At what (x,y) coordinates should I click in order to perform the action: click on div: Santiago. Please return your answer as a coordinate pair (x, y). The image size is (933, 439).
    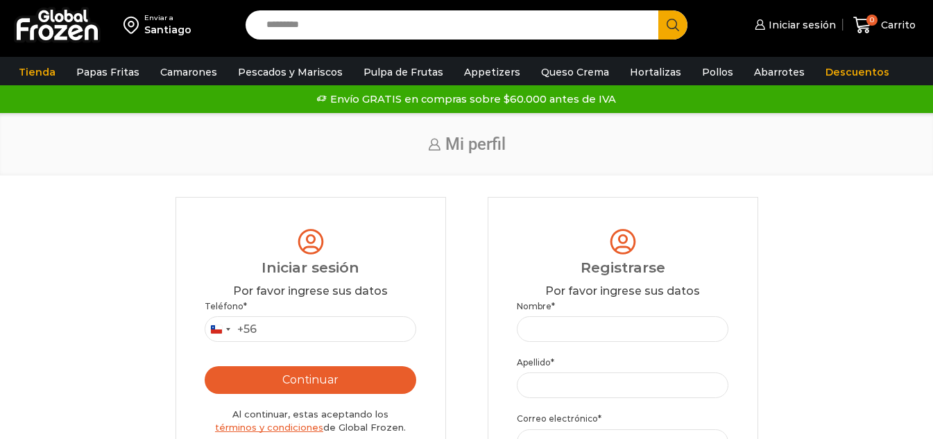
    Looking at the image, I should click on (168, 30).